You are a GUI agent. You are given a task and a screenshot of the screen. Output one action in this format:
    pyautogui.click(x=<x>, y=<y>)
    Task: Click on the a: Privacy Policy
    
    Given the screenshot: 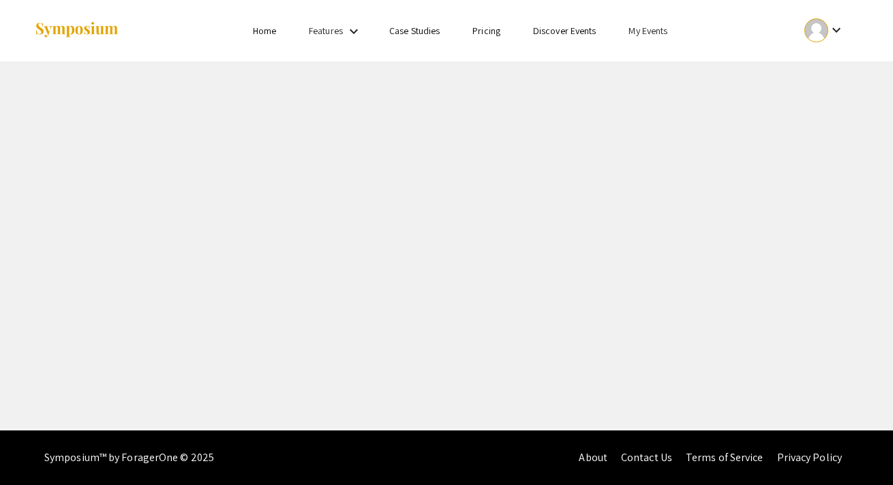 What is the action you would take?
    pyautogui.click(x=809, y=457)
    